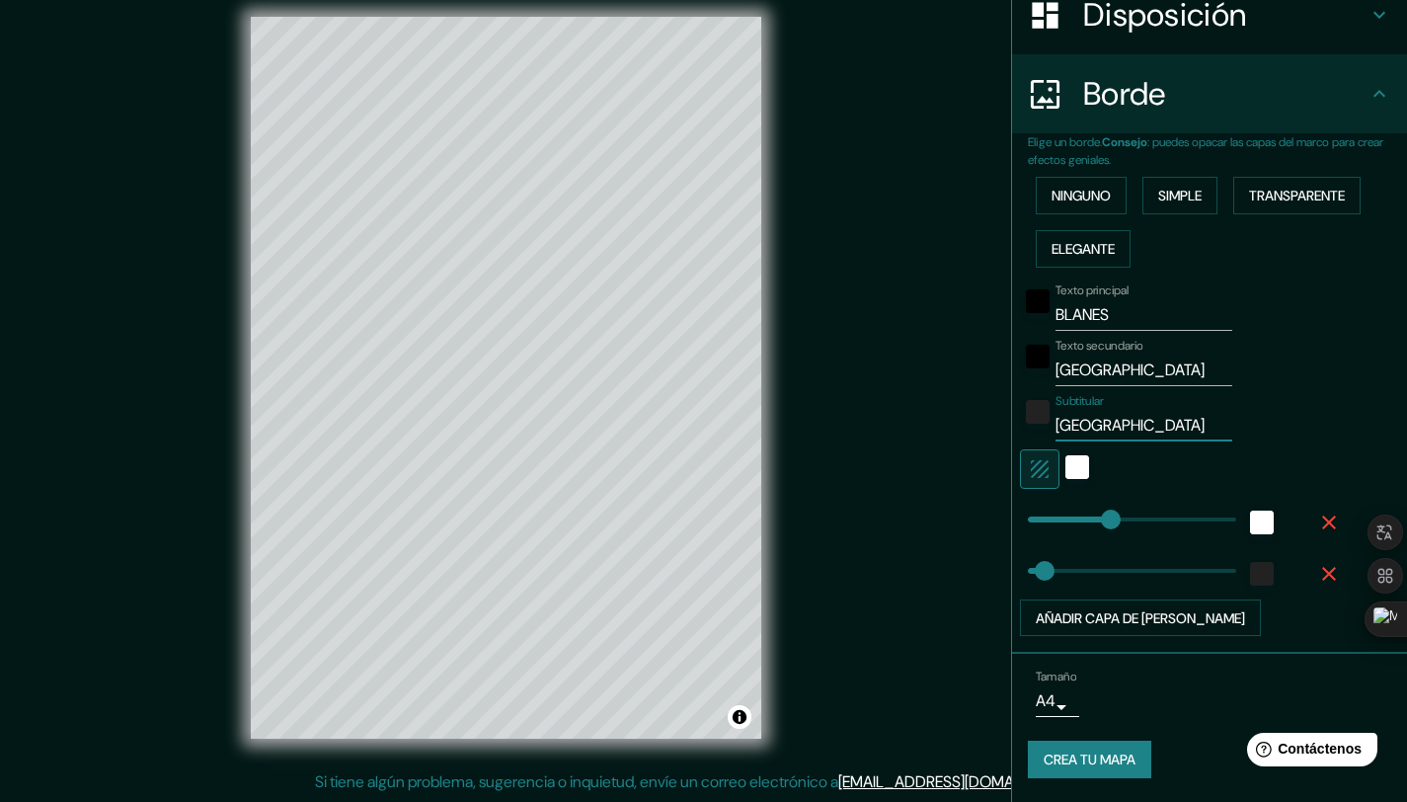 The width and height of the screenshot is (1407, 802). What do you see at coordinates (1297, 196) in the screenshot?
I see `font: Transparente` at bounding box center [1297, 196].